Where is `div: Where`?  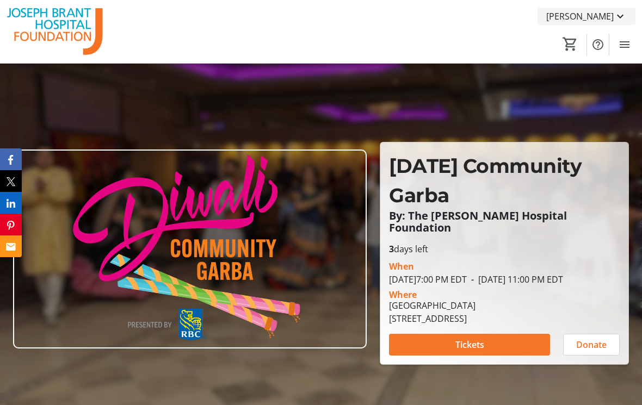 div: Where is located at coordinates (403, 295).